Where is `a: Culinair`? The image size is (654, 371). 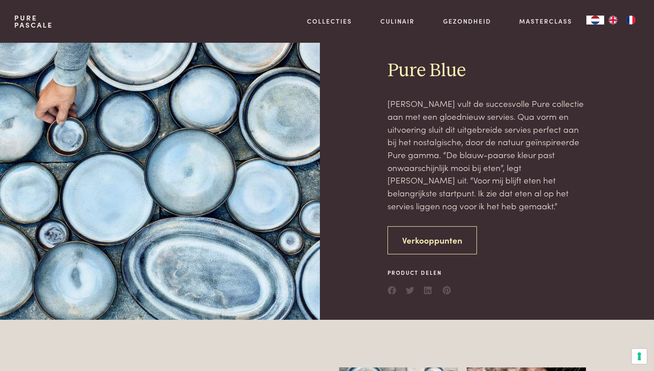 a: Culinair is located at coordinates (397, 21).